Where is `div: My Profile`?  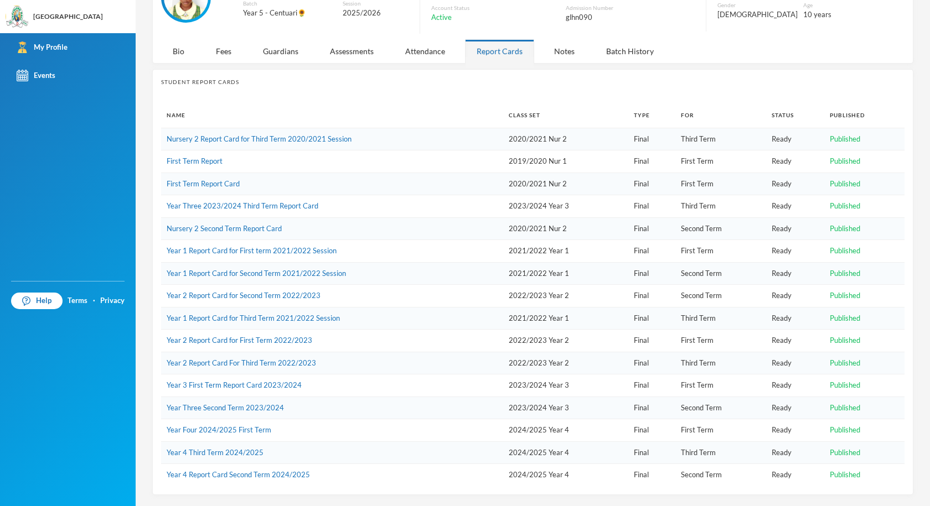
div: My Profile is located at coordinates (42, 47).